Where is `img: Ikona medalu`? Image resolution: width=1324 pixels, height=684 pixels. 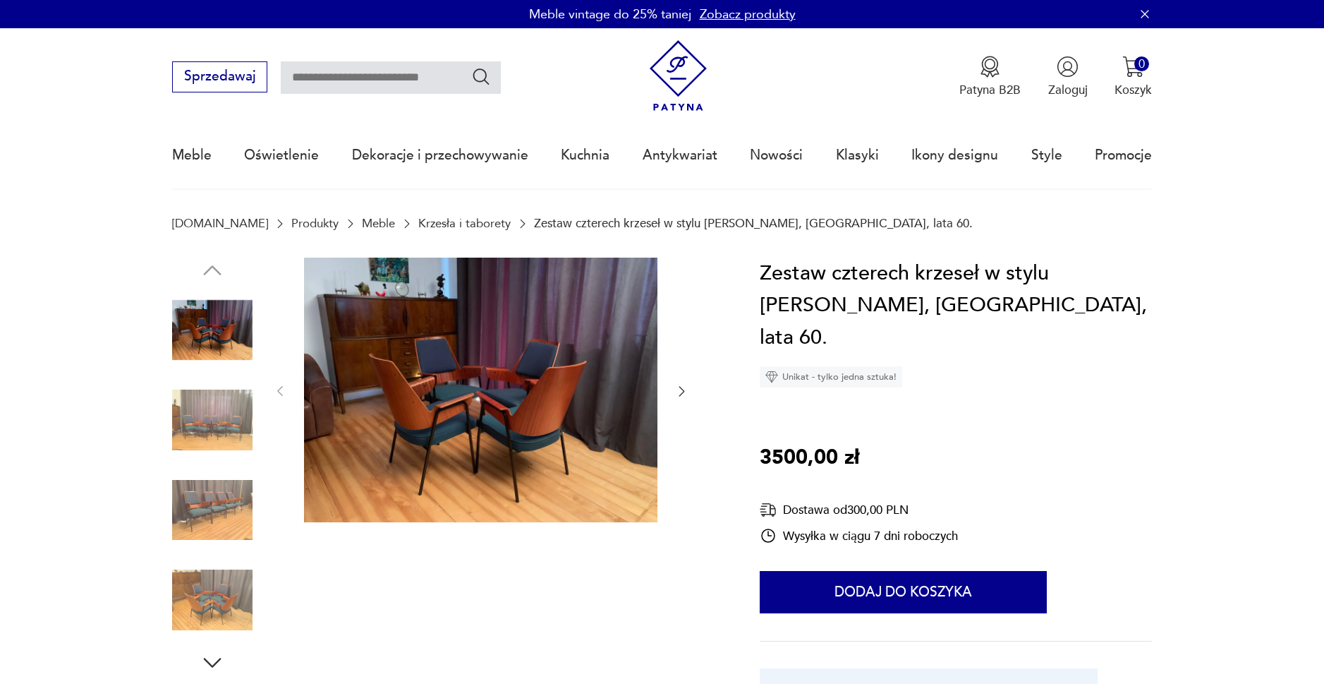
img: Ikona medalu is located at coordinates (990, 66).